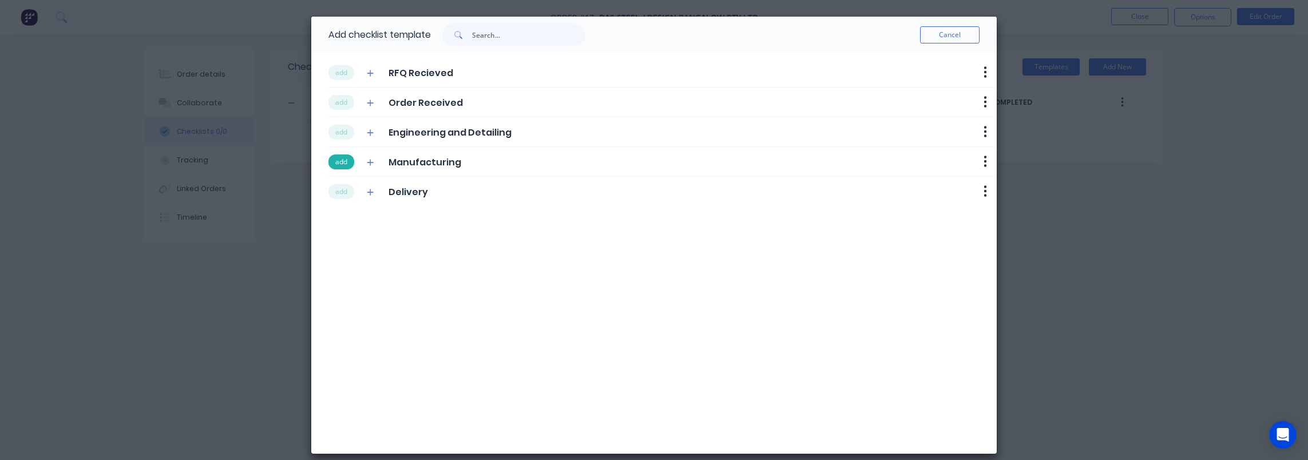  Describe the element at coordinates (529, 35) in the screenshot. I see `input: Search...` at that location.